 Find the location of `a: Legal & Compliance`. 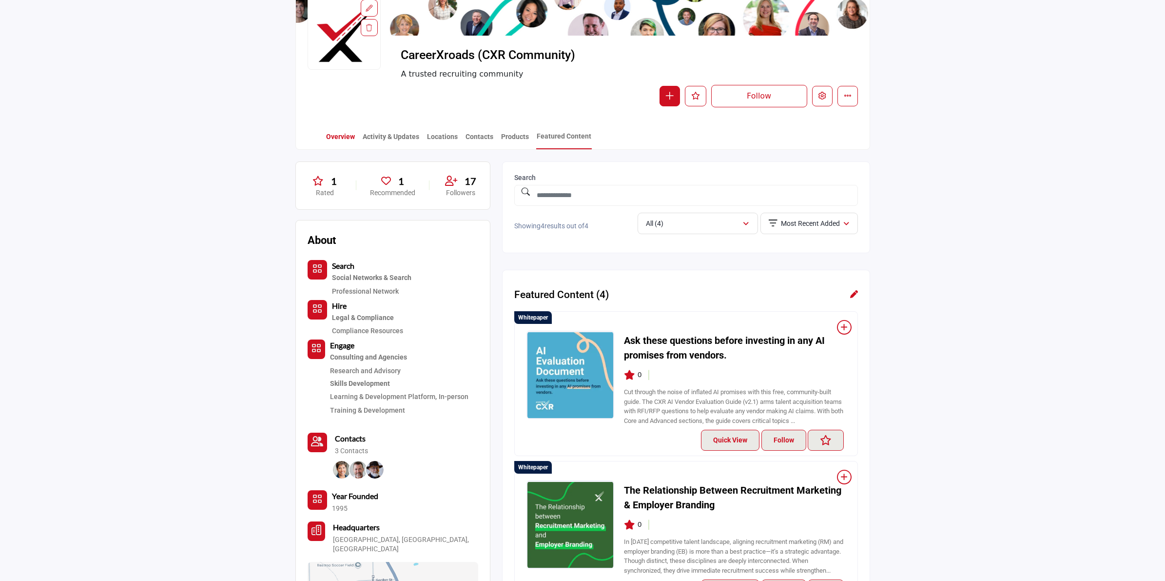

a: Legal & Compliance is located at coordinates (368, 318).